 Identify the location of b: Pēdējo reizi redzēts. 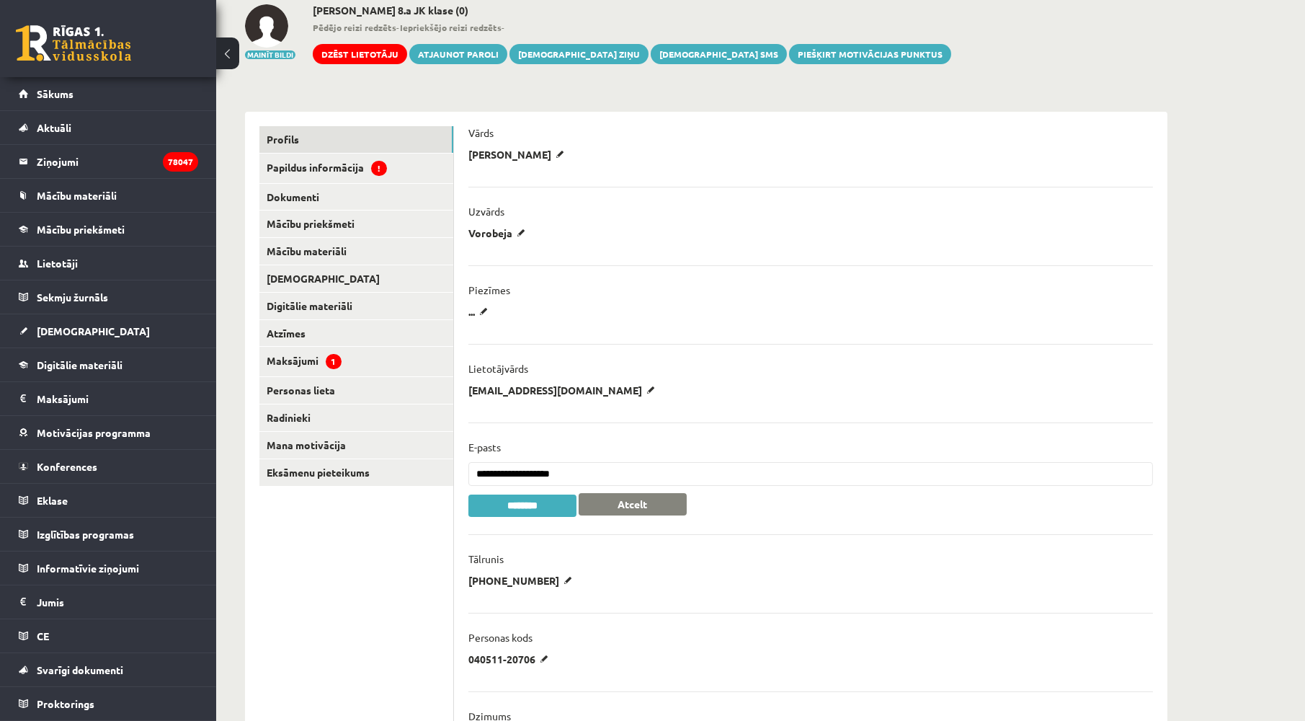
(354, 27).